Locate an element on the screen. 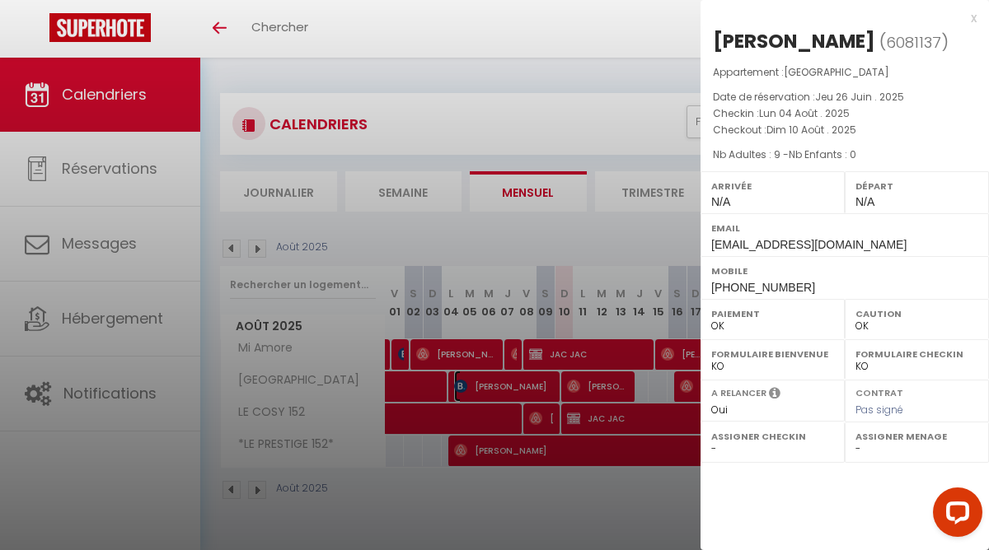  span: Pas signé is located at coordinates (879, 410).